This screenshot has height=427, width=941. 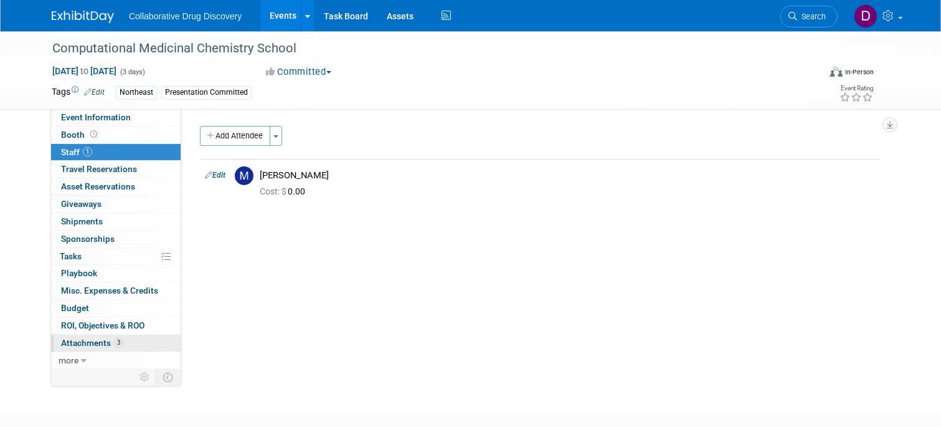 I want to click on div: Event Rating, so click(x=856, y=88).